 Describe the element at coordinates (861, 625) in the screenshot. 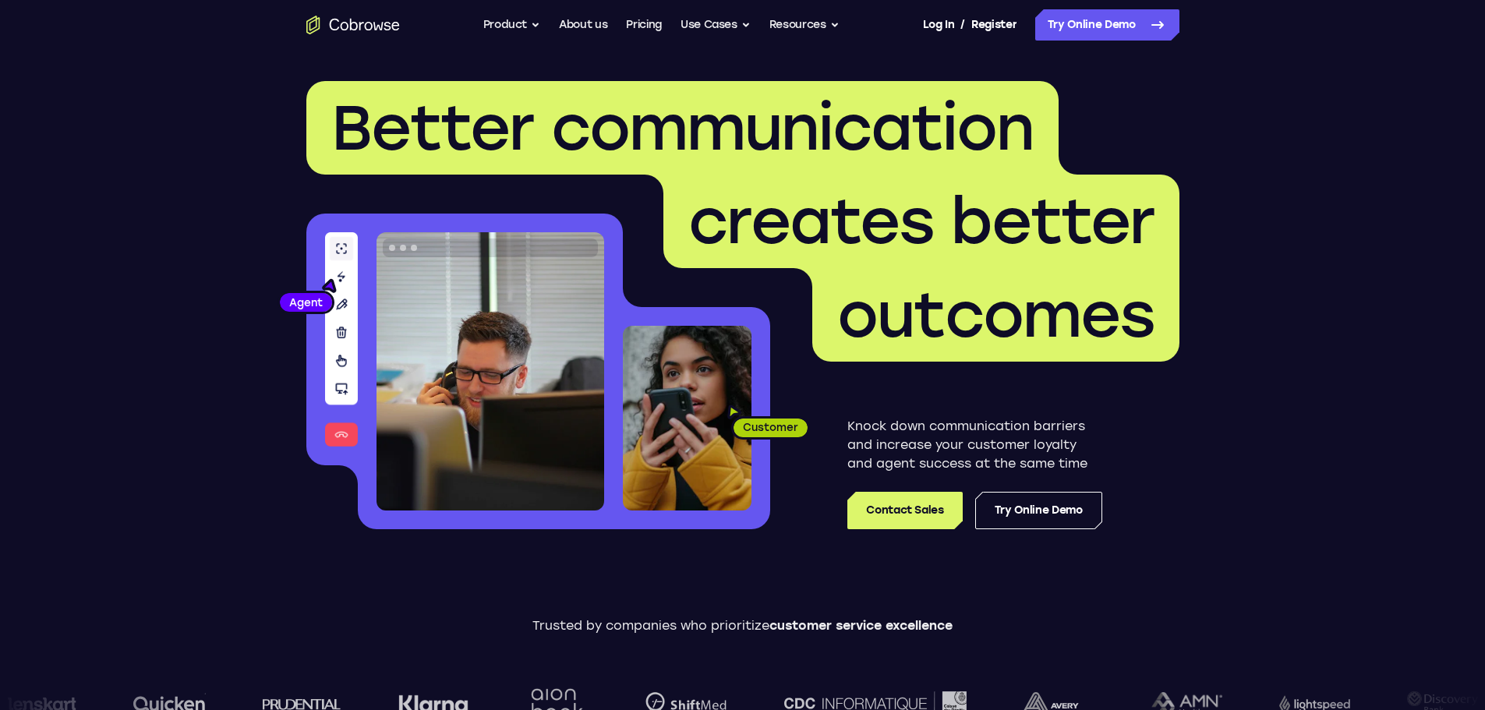

I see `span: customer service excellence` at that location.